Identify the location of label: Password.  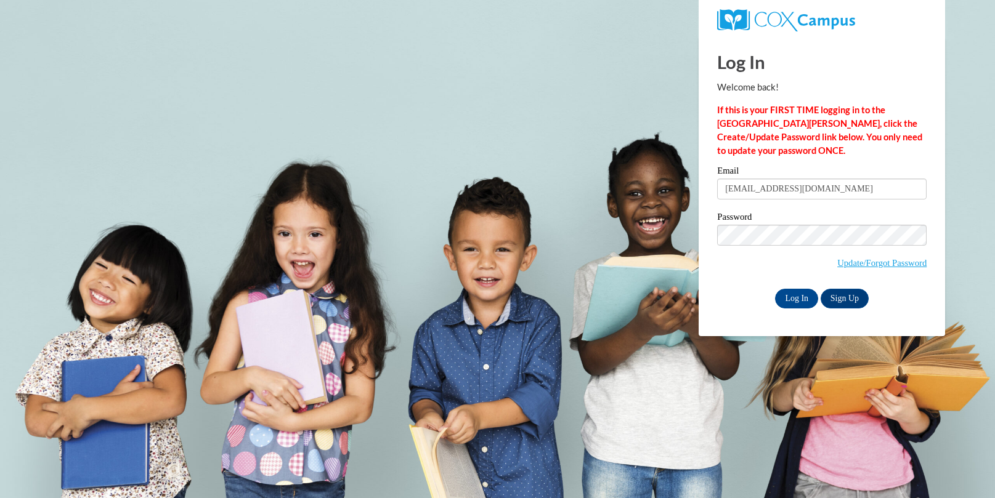
(822, 219).